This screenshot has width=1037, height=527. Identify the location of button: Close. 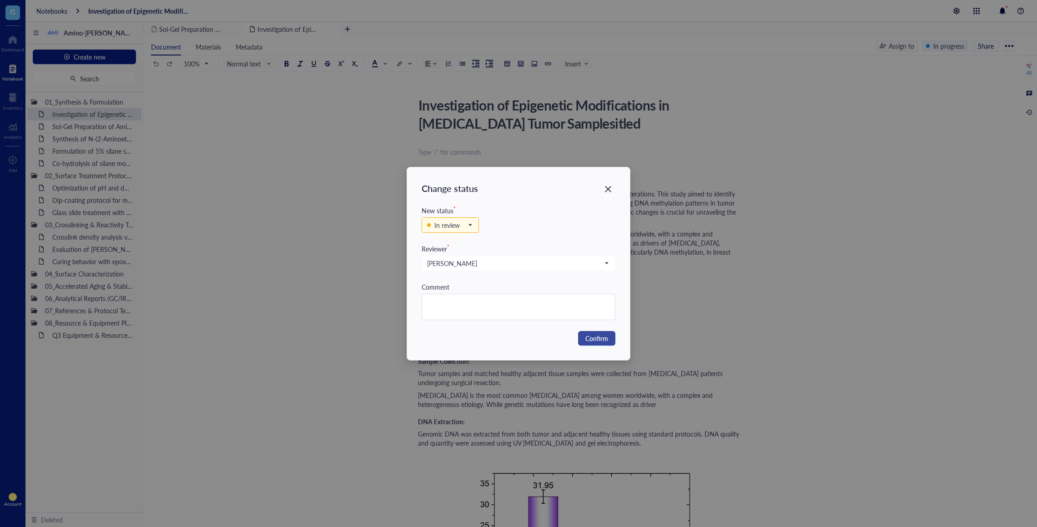
(608, 189).